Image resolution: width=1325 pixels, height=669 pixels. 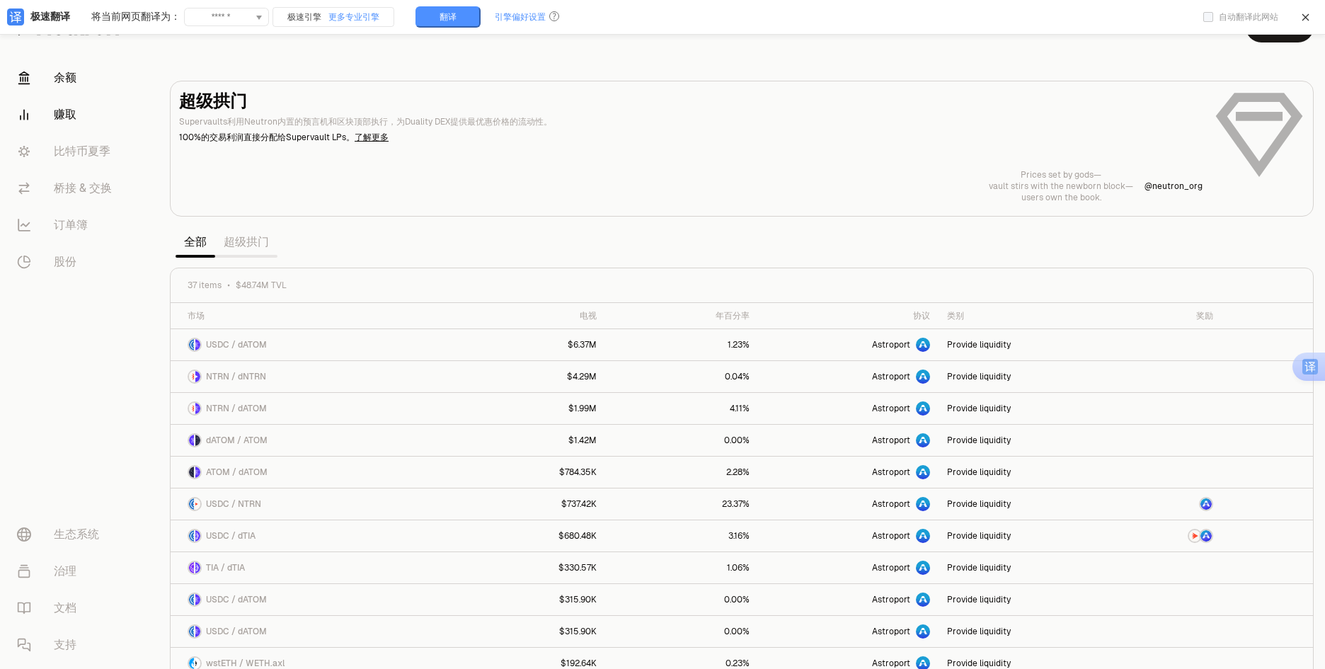 What do you see at coordinates (79, 225) in the screenshot?
I see `a: 订单簿` at bounding box center [79, 225].